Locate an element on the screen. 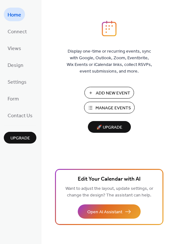 The image size is (177, 244). span: Form is located at coordinates (13, 99).